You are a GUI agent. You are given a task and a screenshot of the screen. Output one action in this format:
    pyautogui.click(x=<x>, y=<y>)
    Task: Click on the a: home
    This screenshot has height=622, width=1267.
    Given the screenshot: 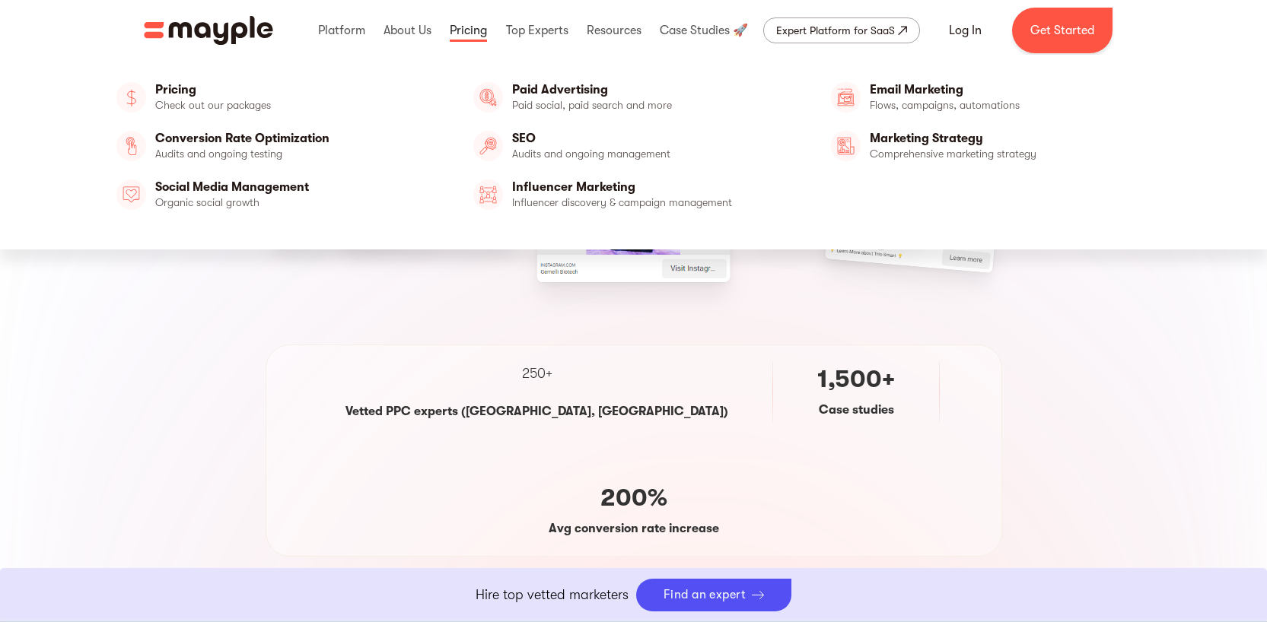 What is the action you would take?
    pyautogui.click(x=208, y=30)
    